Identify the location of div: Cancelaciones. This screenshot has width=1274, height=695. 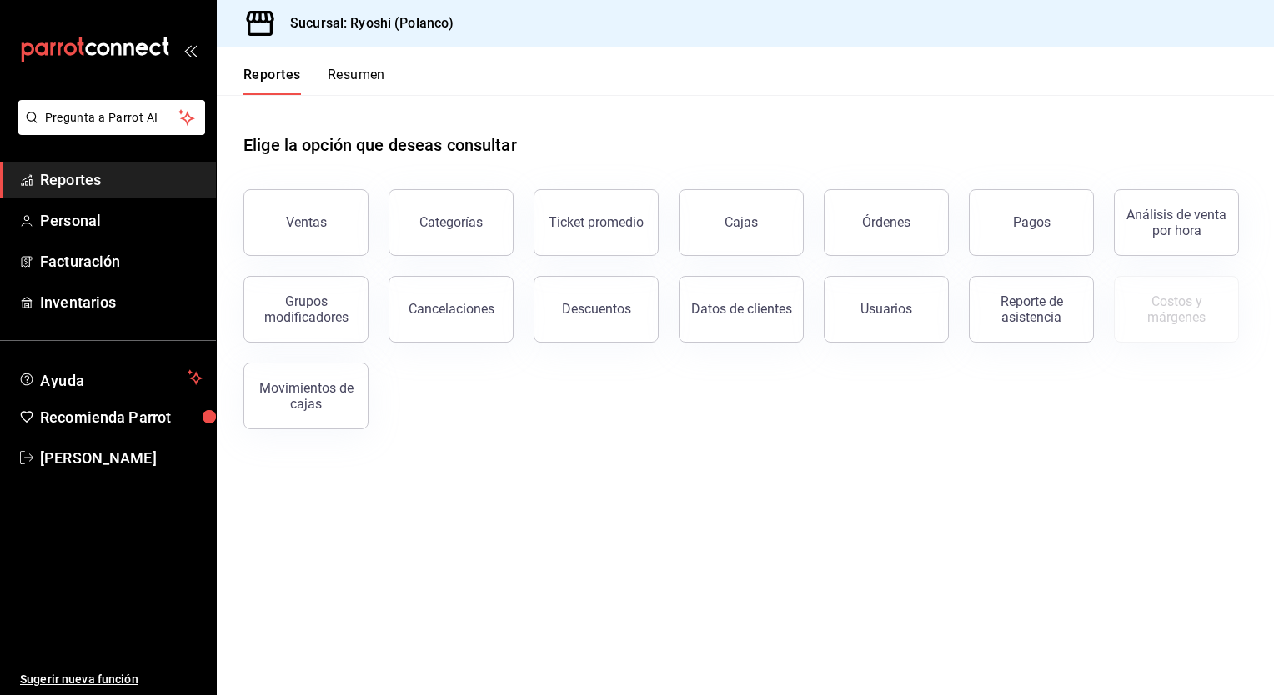
(451, 308).